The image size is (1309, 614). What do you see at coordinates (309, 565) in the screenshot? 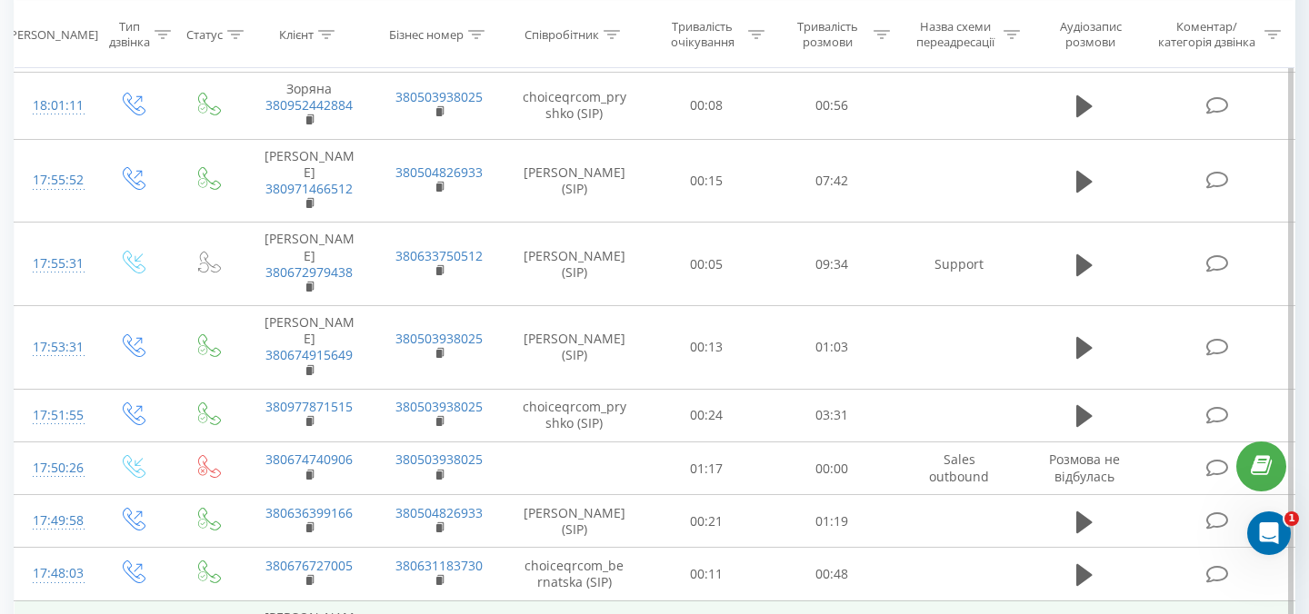
I see `a: 380676727005` at bounding box center [309, 565].